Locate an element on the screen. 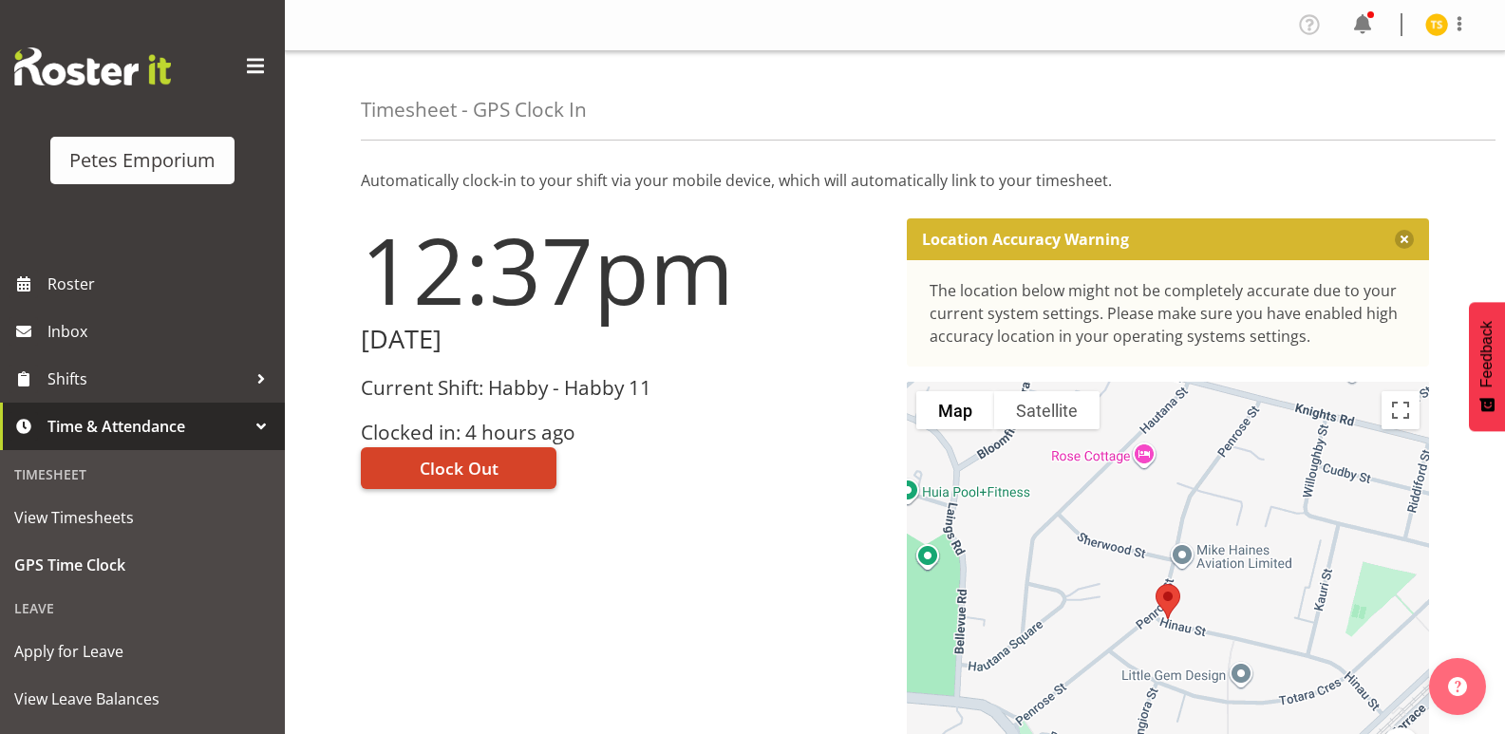  h1: 12:37pm is located at coordinates (622, 270).